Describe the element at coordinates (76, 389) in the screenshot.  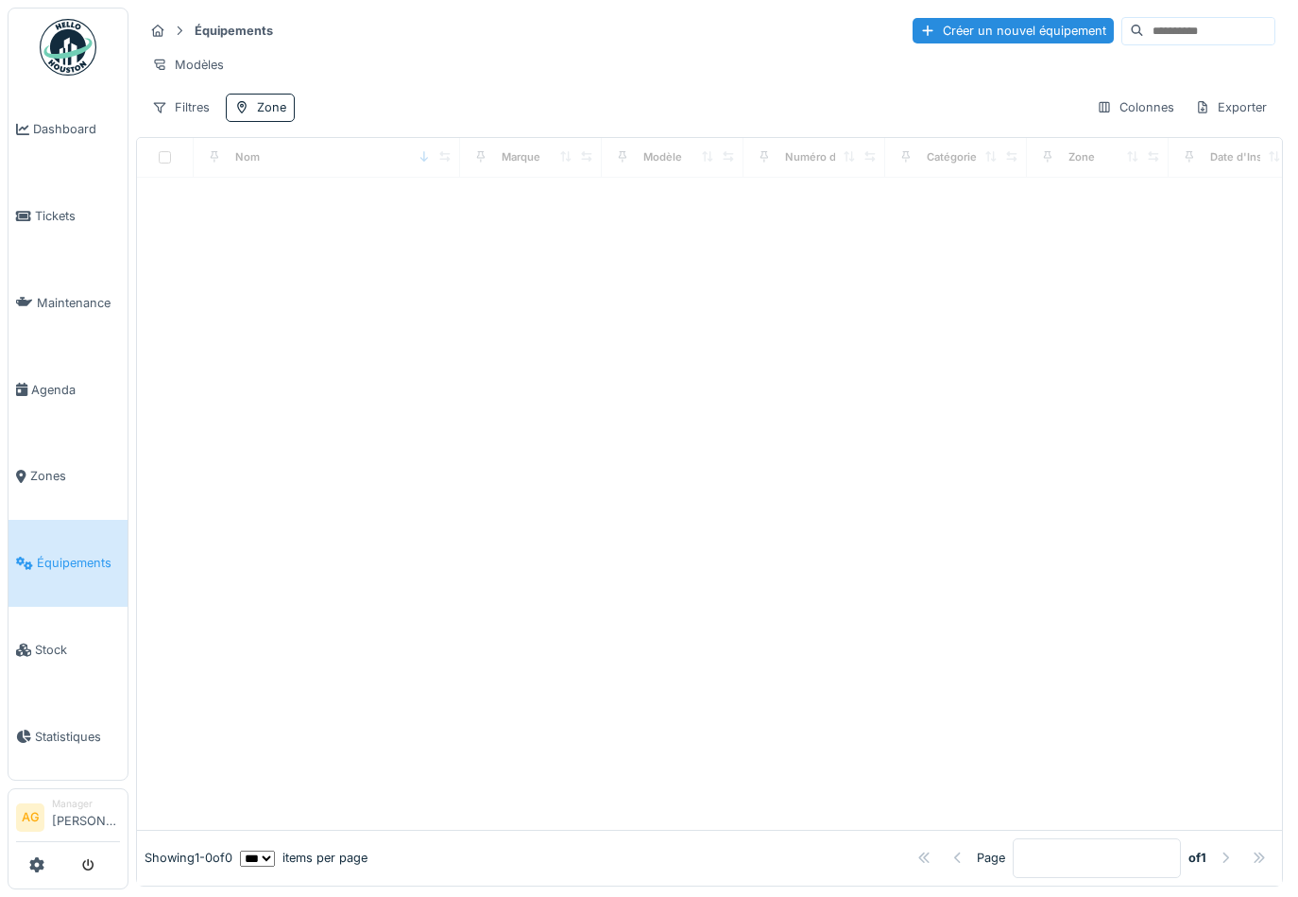
I see `span: Agenda` at that location.